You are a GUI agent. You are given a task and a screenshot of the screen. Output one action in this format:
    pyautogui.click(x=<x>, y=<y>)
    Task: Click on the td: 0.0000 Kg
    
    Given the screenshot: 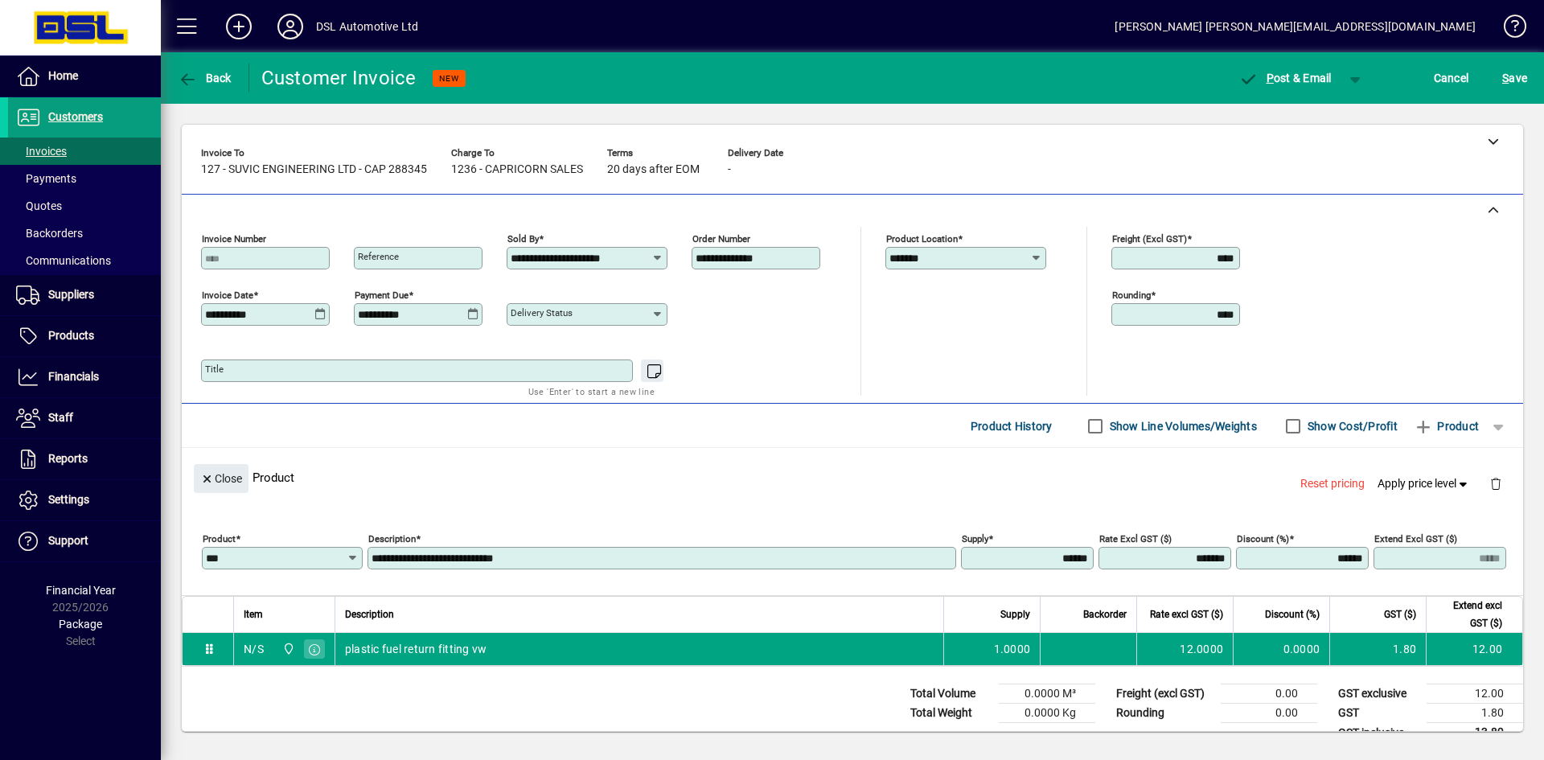 What is the action you would take?
    pyautogui.click(x=1047, y=713)
    